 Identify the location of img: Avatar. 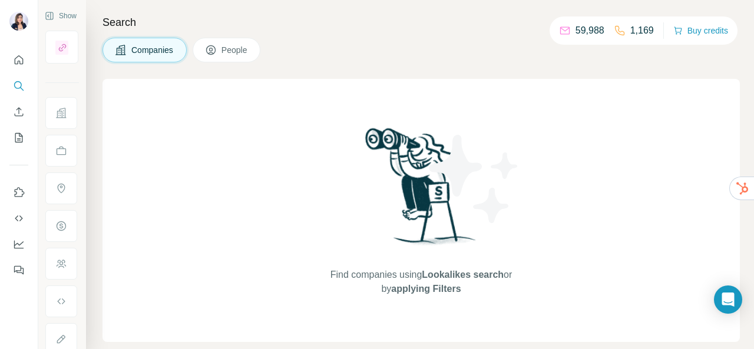
(19, 21).